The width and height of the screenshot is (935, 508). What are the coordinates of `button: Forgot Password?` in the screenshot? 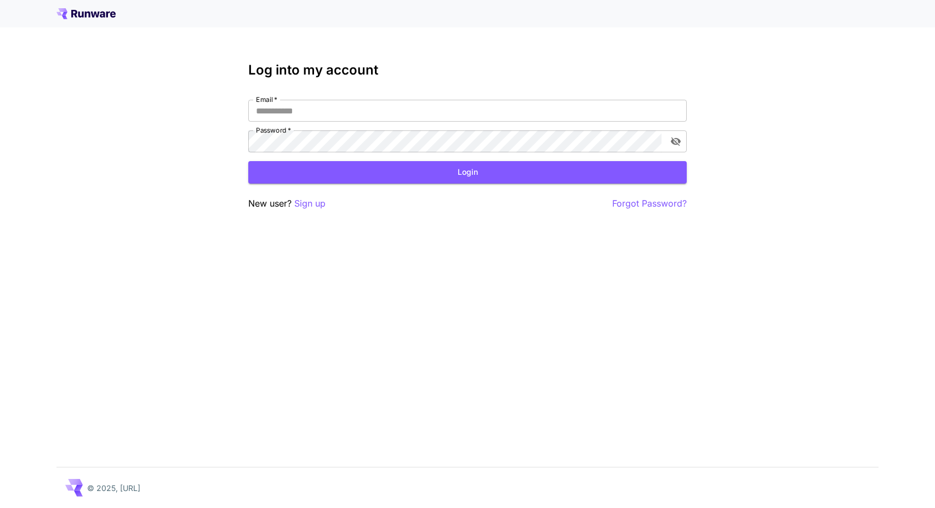 It's located at (650, 203).